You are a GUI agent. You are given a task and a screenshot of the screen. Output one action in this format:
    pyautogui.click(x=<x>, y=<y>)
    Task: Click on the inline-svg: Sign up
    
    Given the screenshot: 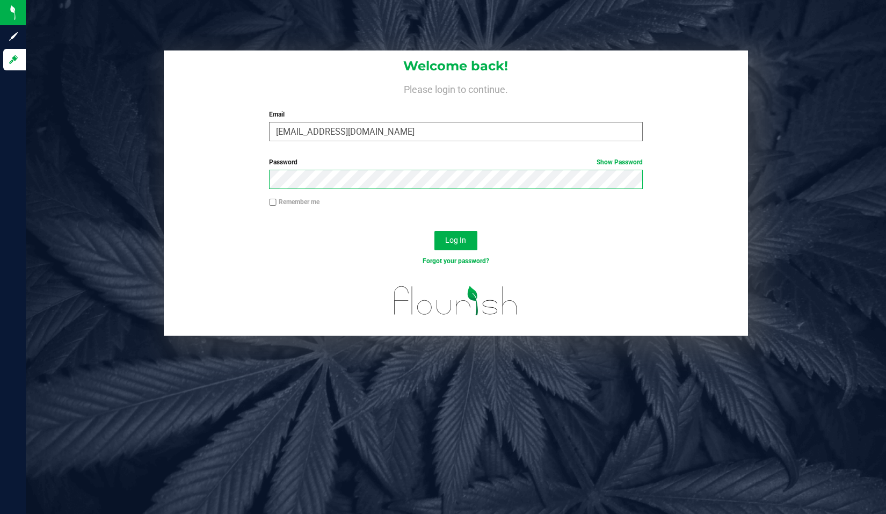 What is the action you would take?
    pyautogui.click(x=13, y=37)
    